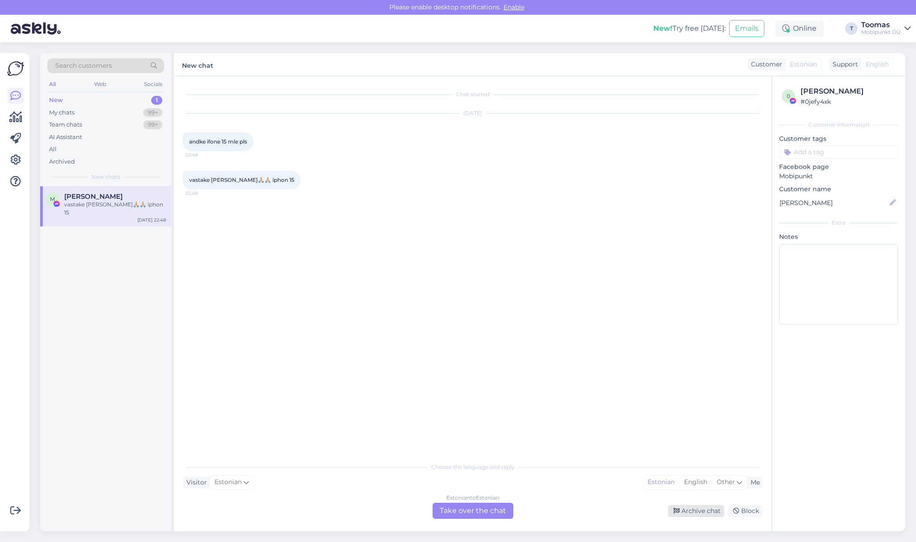  Describe the element at coordinates (661, 482) in the screenshot. I see `div: Estonian` at that location.